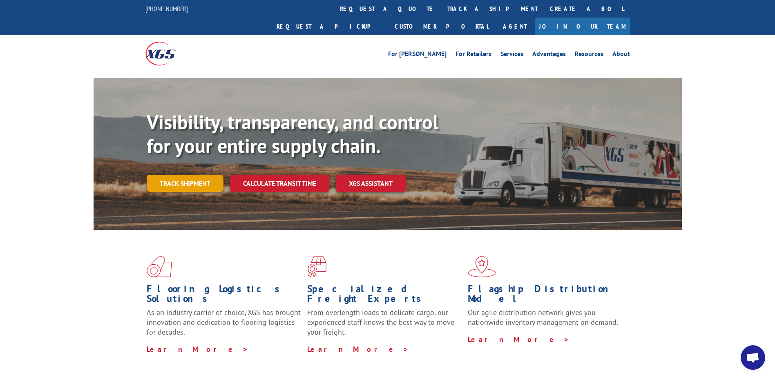  I want to click on a: Track shipment, so click(185, 183).